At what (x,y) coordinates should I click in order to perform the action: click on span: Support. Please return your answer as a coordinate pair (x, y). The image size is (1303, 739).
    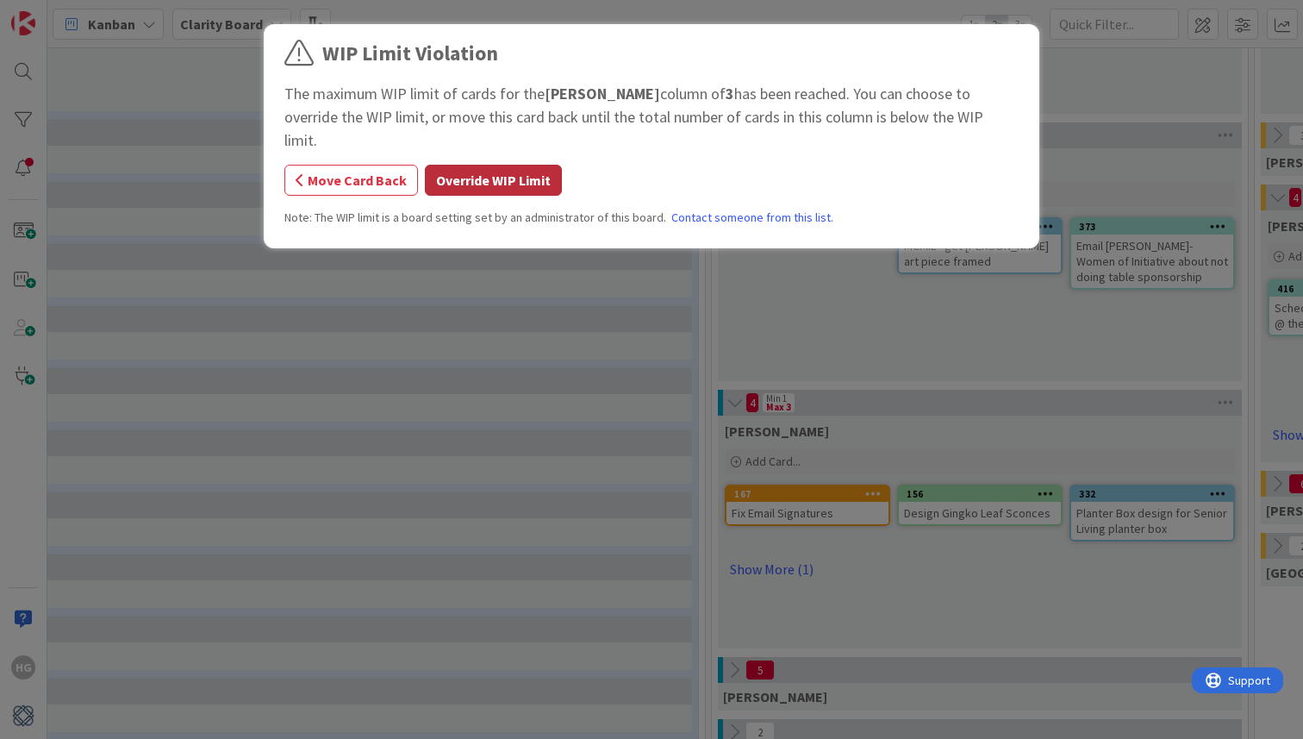
    Looking at the image, I should click on (57, 13).